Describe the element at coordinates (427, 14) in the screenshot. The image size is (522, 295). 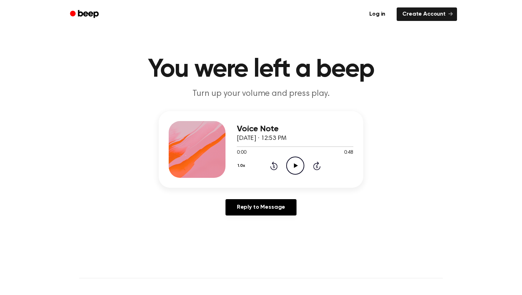
I see `a: Create Account` at that location.